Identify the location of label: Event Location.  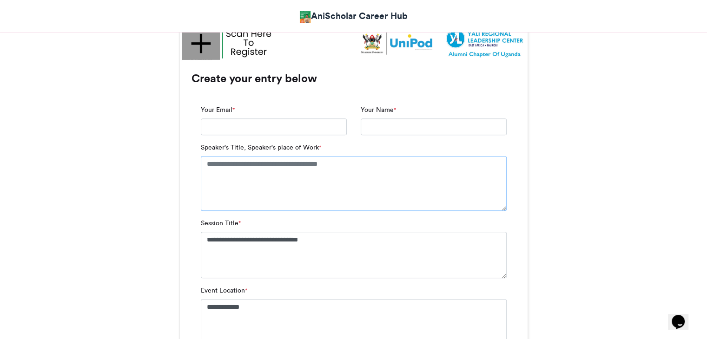
(224, 290).